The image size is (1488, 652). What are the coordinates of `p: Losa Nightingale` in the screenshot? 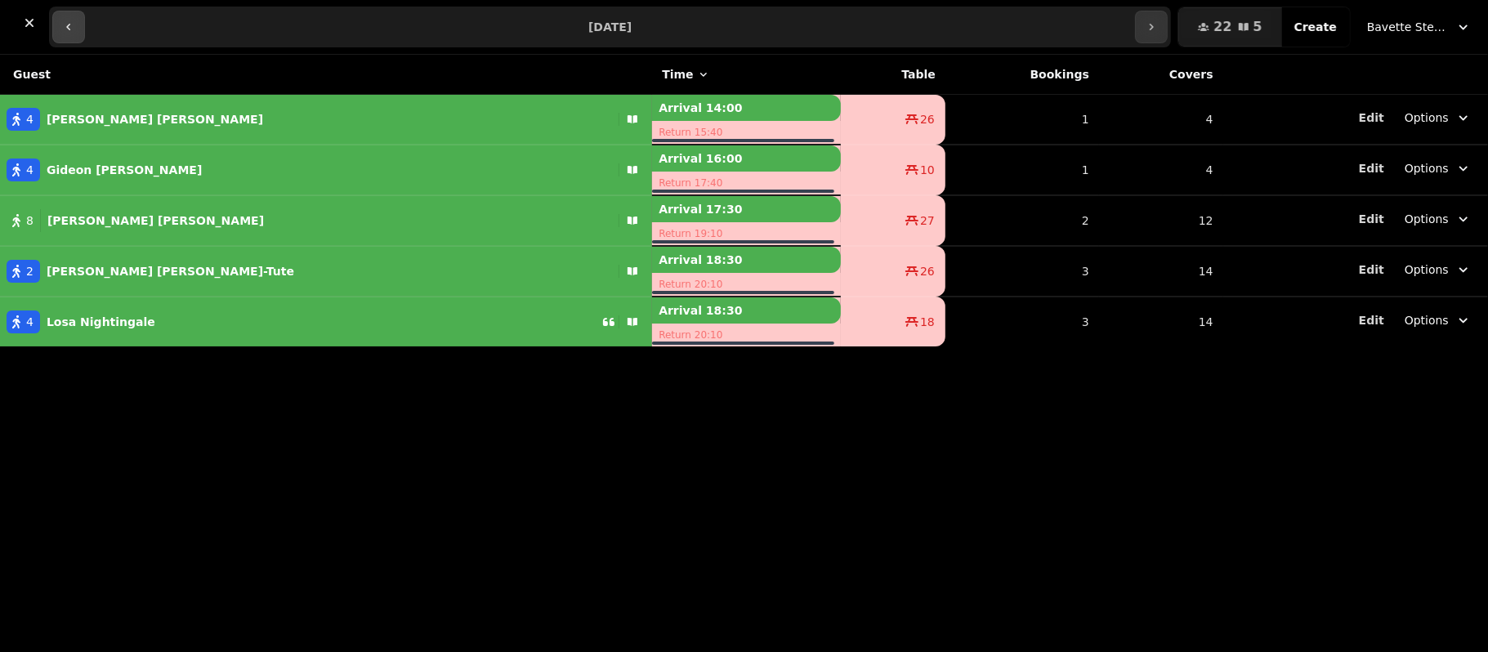 It's located at (101, 322).